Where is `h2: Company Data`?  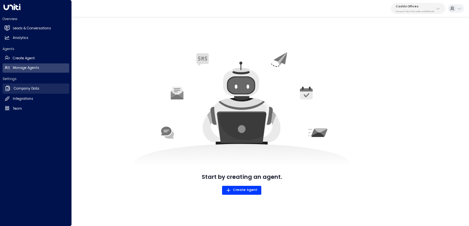
h2: Company Data is located at coordinates (26, 89).